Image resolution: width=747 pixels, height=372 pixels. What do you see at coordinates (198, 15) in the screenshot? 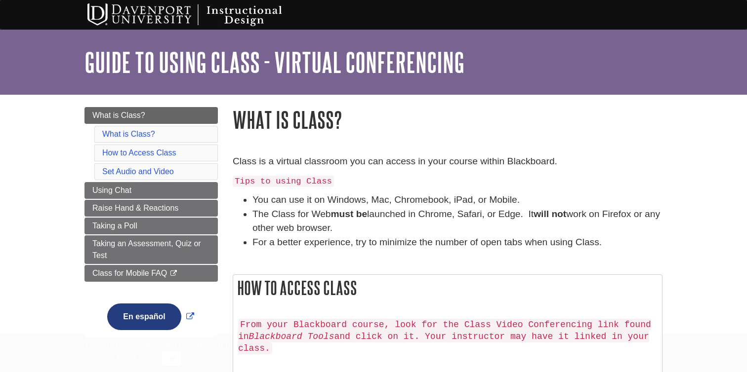
I see `img: Davenport University Instructional Design` at bounding box center [198, 15].